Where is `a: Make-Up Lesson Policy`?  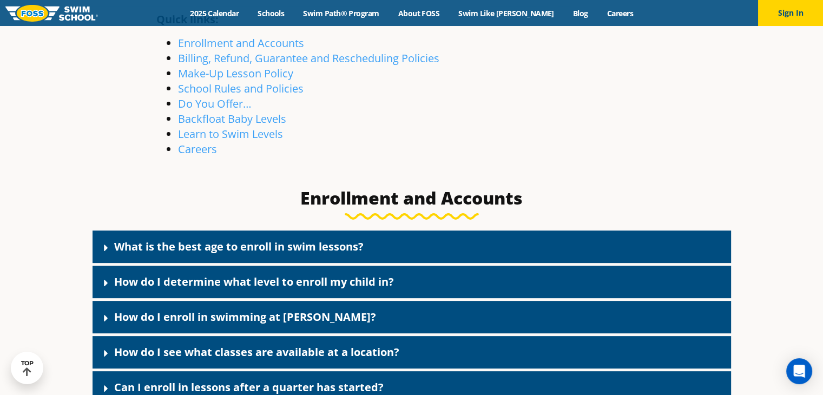
a: Make-Up Lesson Policy is located at coordinates (235, 73).